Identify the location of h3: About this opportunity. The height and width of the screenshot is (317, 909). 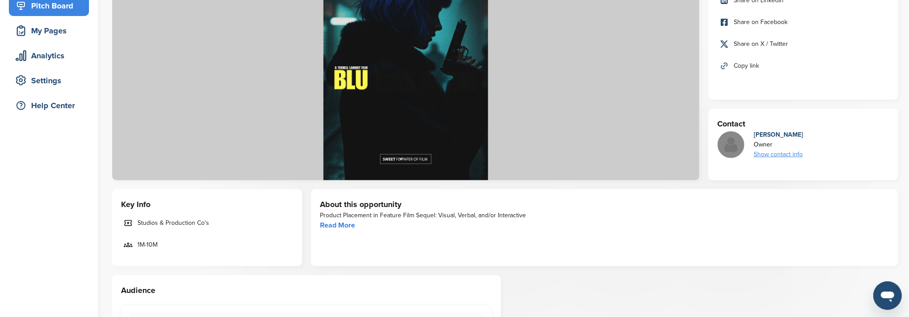
(604, 204).